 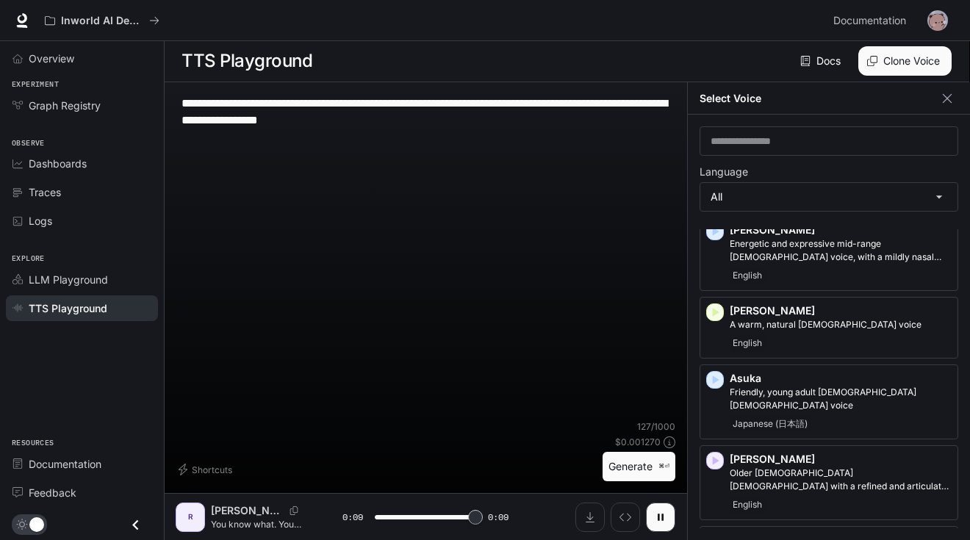 What do you see at coordinates (938, 21) in the screenshot?
I see `img: User avatar` at bounding box center [938, 21].